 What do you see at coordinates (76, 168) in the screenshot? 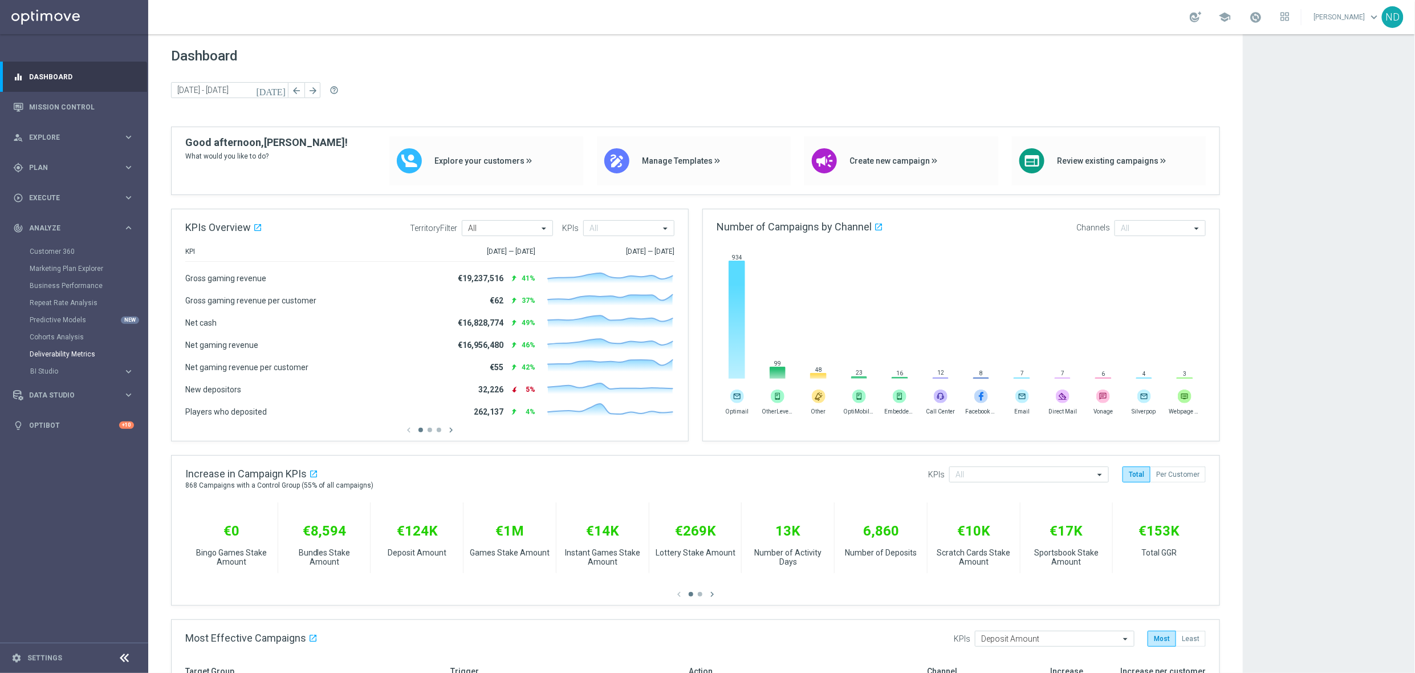
I see `span: Plan` at bounding box center [76, 168].